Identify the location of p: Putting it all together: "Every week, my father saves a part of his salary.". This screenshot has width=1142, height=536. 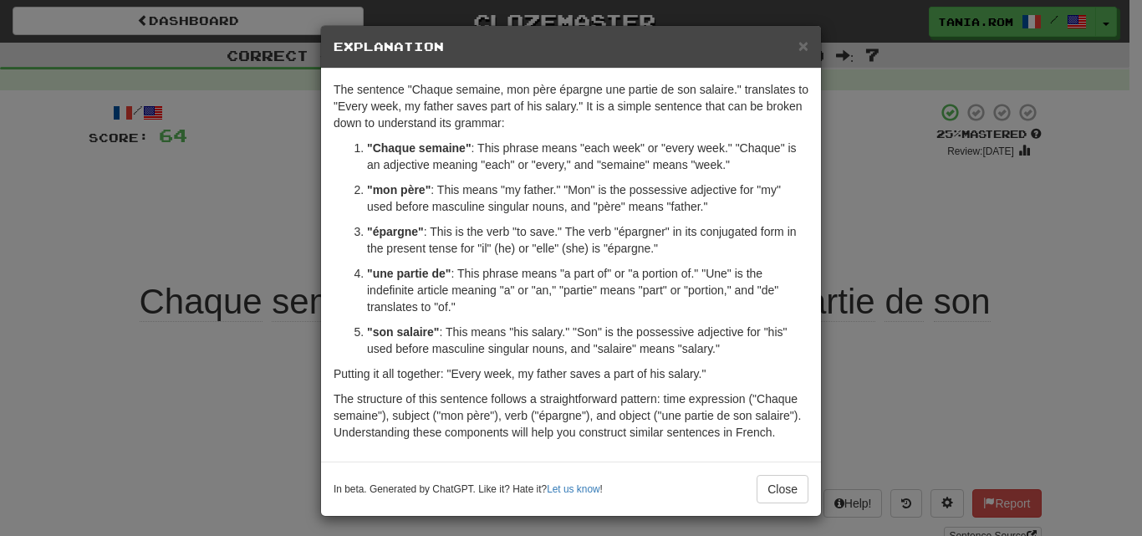
(571, 374).